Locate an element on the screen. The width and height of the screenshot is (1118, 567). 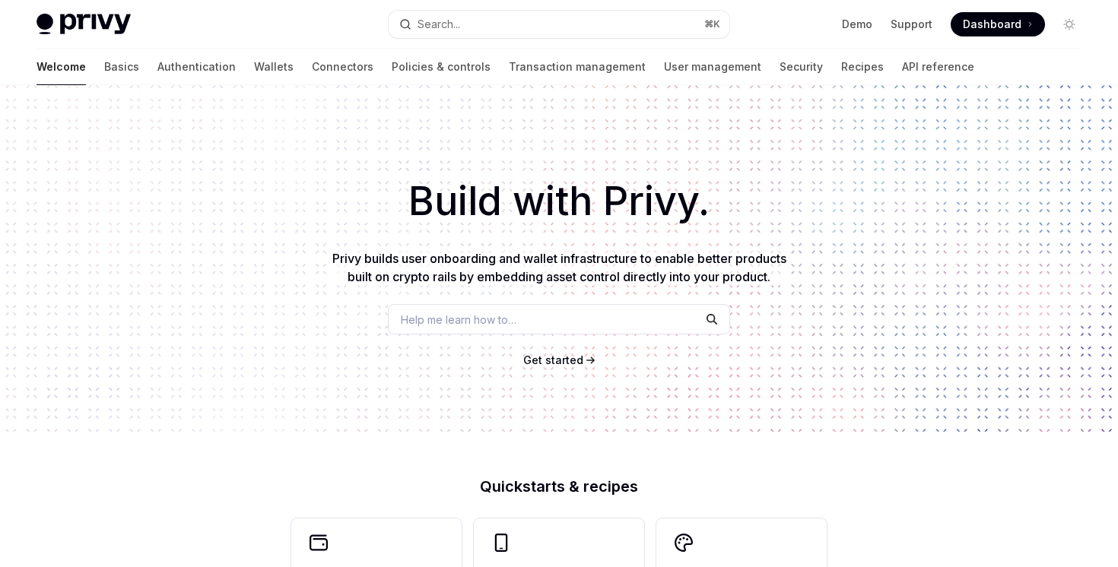
a: Dashboard is located at coordinates (998, 24).